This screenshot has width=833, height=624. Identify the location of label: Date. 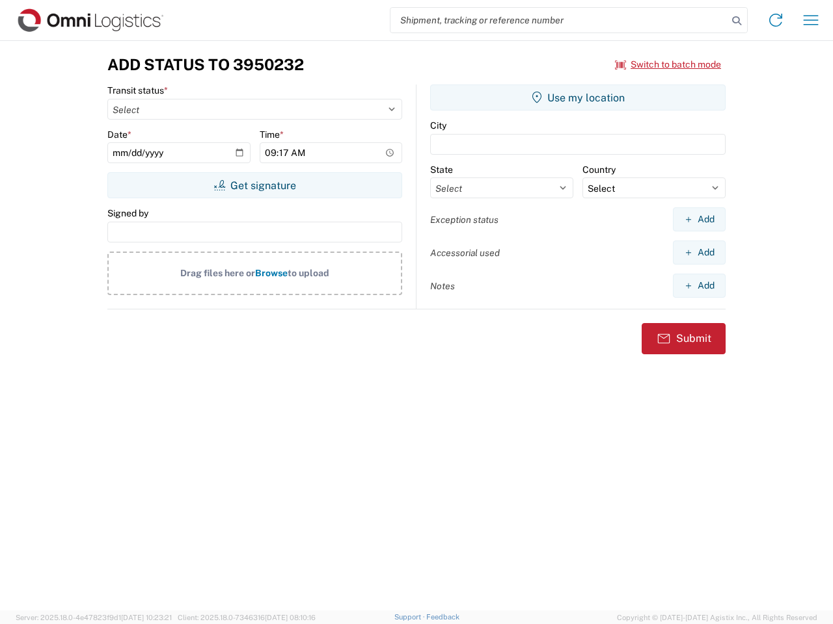
(119, 135).